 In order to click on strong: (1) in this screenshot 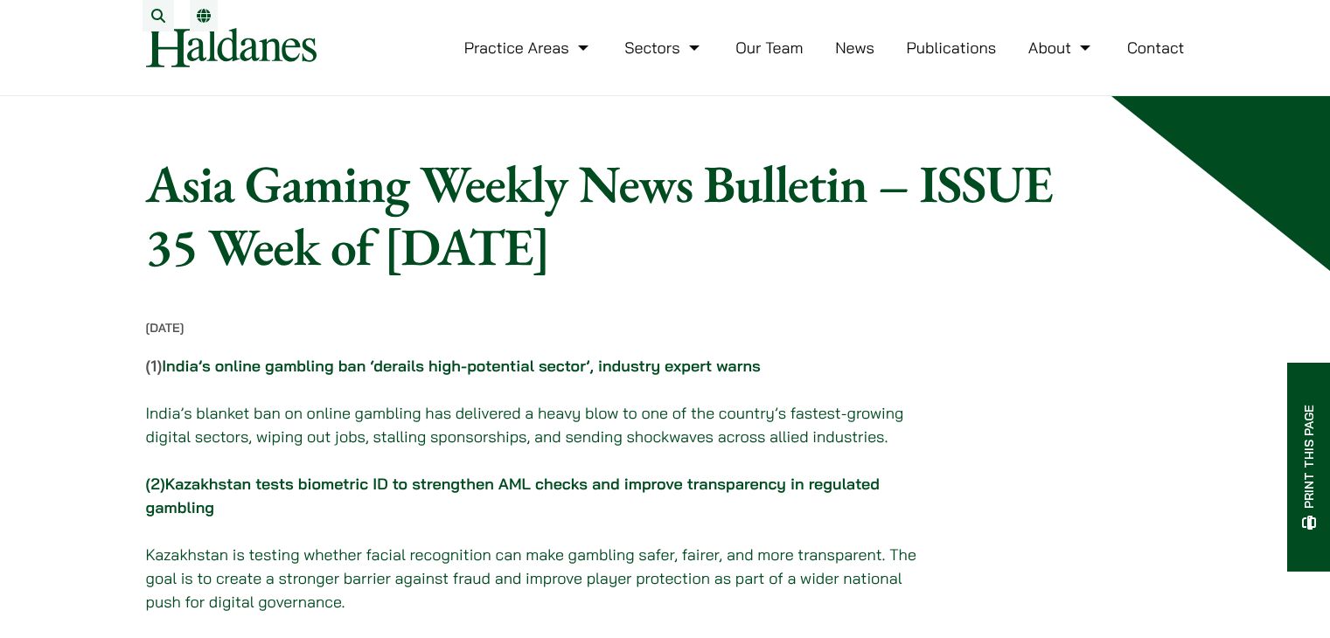, I will do `click(453, 365)`.